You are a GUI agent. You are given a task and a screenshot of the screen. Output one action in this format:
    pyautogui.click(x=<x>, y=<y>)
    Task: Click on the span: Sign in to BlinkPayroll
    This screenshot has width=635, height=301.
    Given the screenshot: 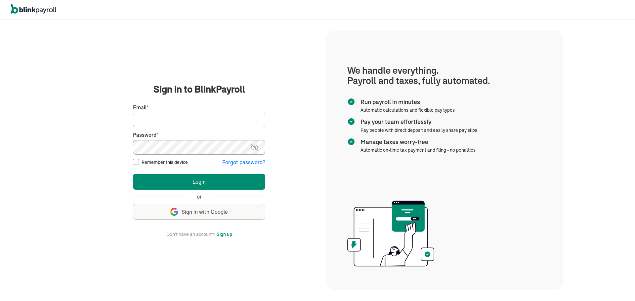 What is the action you would take?
    pyautogui.click(x=199, y=89)
    